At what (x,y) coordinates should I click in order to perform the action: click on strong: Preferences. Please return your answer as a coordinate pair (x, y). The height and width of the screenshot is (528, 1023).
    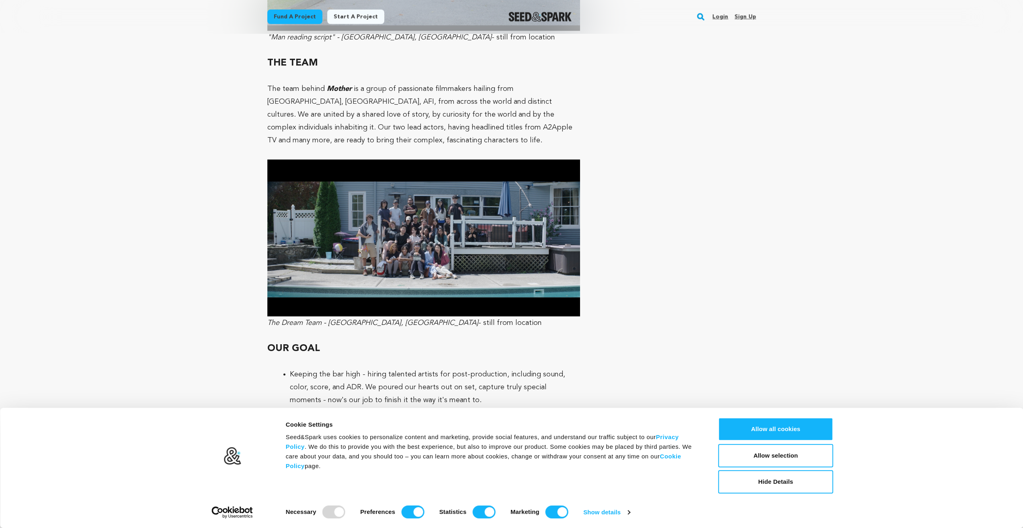
    Looking at the image, I should click on (378, 511).